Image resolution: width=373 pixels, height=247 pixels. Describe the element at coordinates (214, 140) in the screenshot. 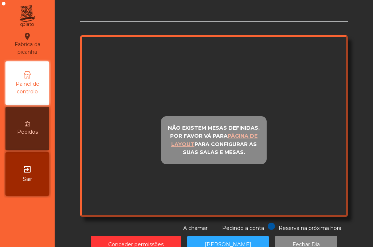

I see `p: Não existem mesas definidas, por favor vá para para configurar as suas salas e mesas.` at that location.